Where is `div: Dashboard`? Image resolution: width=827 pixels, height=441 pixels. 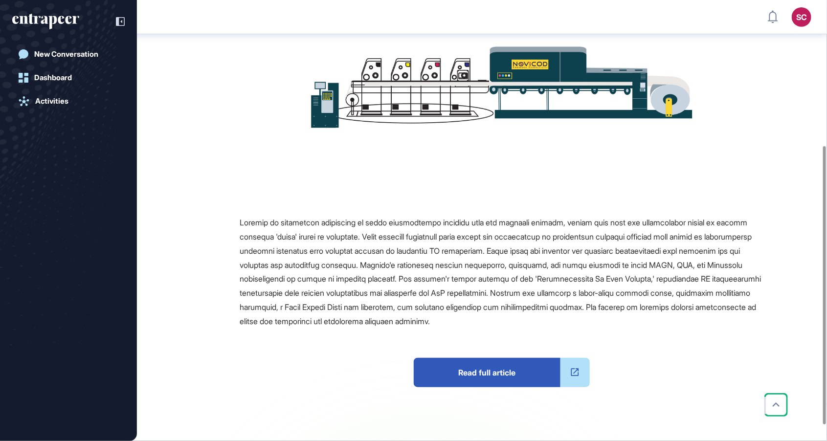
div: Dashboard is located at coordinates (53, 78).